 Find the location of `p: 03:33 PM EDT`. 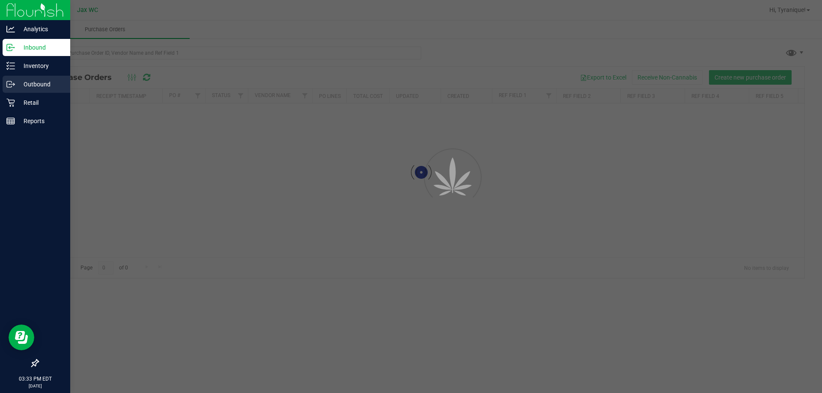

p: 03:33 PM EDT is located at coordinates (35, 379).